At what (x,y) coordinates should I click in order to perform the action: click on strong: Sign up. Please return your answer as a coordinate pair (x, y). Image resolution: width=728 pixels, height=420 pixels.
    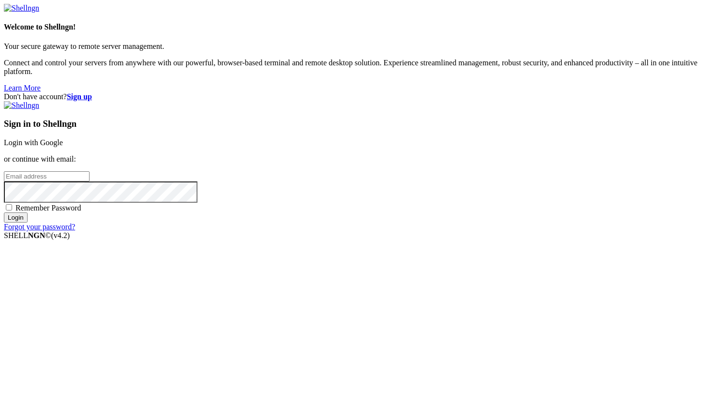
    Looking at the image, I should click on (79, 96).